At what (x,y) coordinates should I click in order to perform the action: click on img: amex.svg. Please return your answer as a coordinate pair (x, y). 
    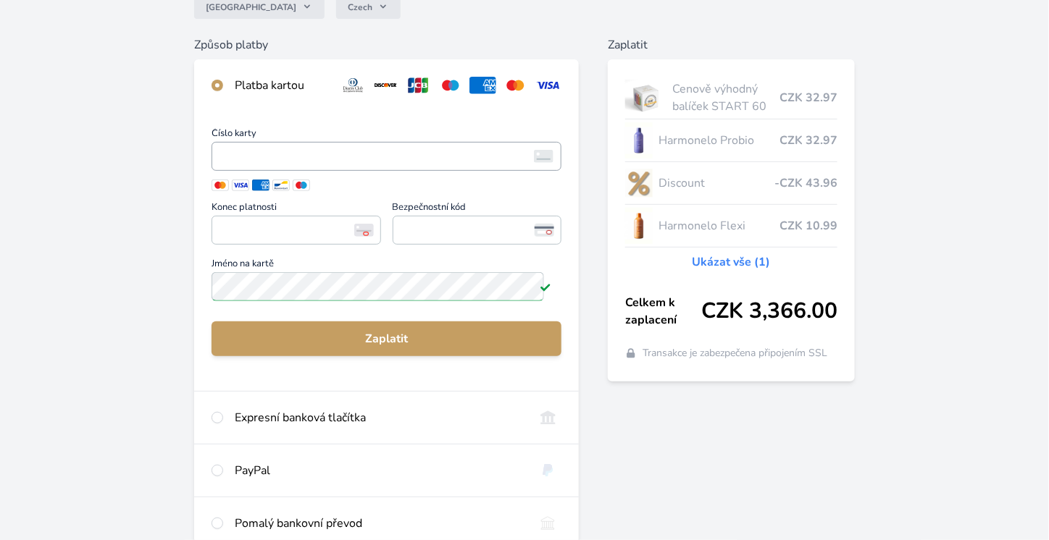
    Looking at the image, I should click on (482, 85).